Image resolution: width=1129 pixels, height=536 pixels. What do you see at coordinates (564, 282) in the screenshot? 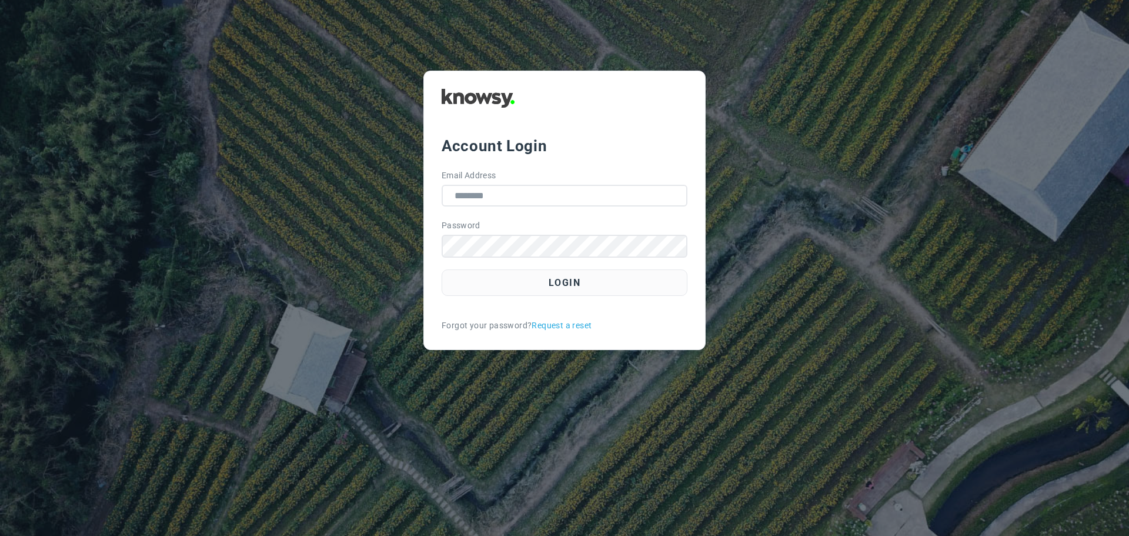
I see `button: Login` at bounding box center [564, 282].